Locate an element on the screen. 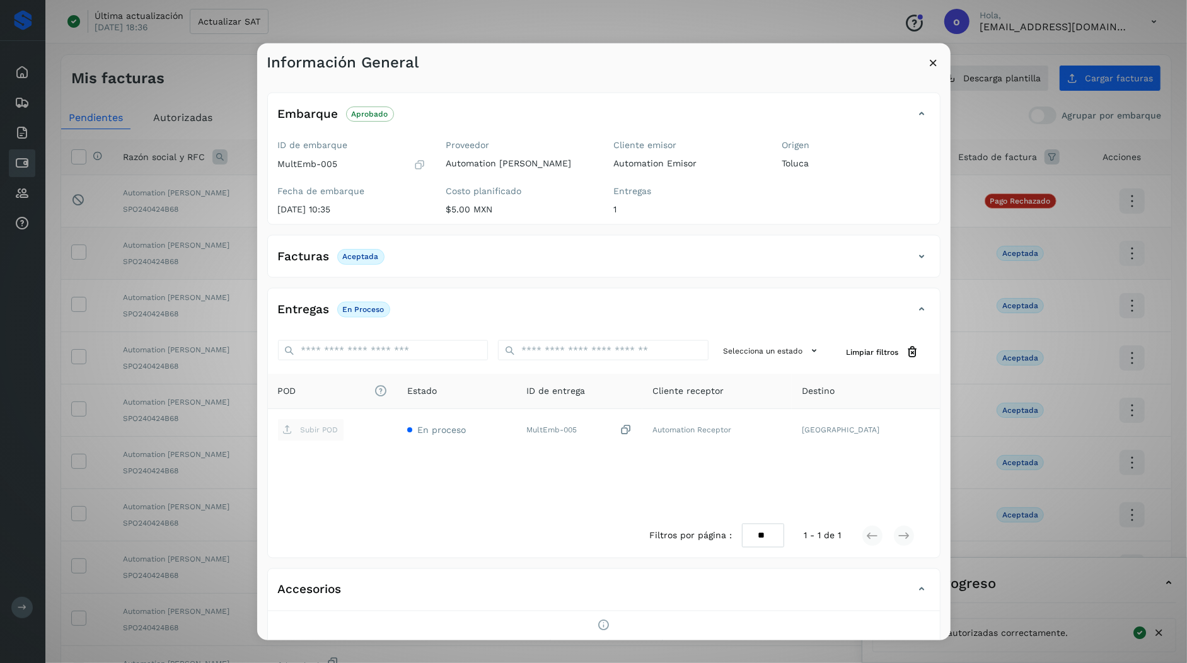  span: Limpiar filtros is located at coordinates (872, 352).